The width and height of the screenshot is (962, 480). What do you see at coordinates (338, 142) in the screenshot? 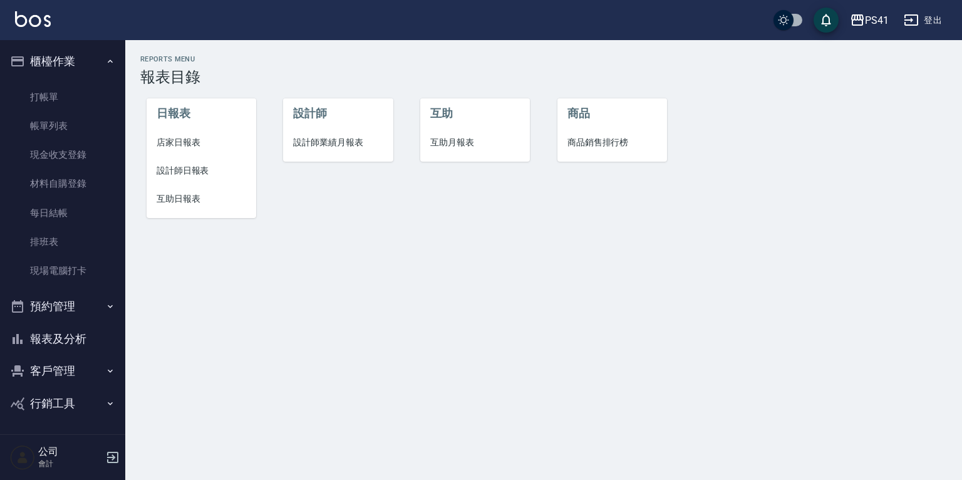
I see `span: 設計師業績月報表` at bounding box center [338, 142].